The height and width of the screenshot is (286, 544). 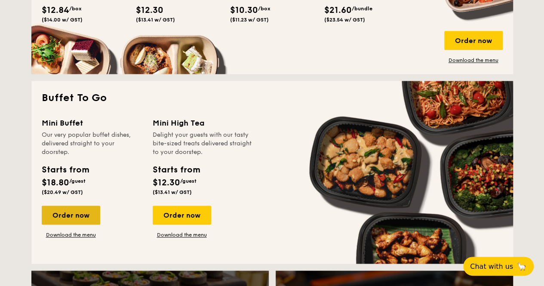 I want to click on div: Mini High Tea, so click(x=203, y=123).